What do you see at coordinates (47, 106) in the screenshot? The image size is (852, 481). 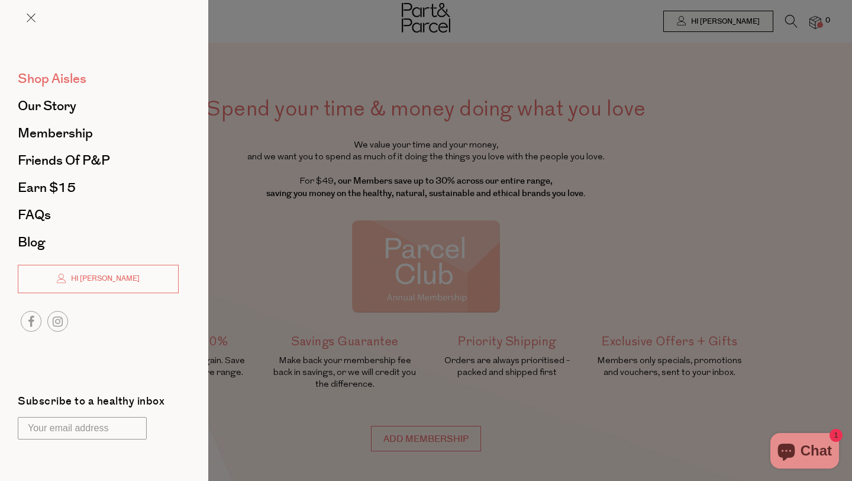 I see `span: Our Story` at bounding box center [47, 106].